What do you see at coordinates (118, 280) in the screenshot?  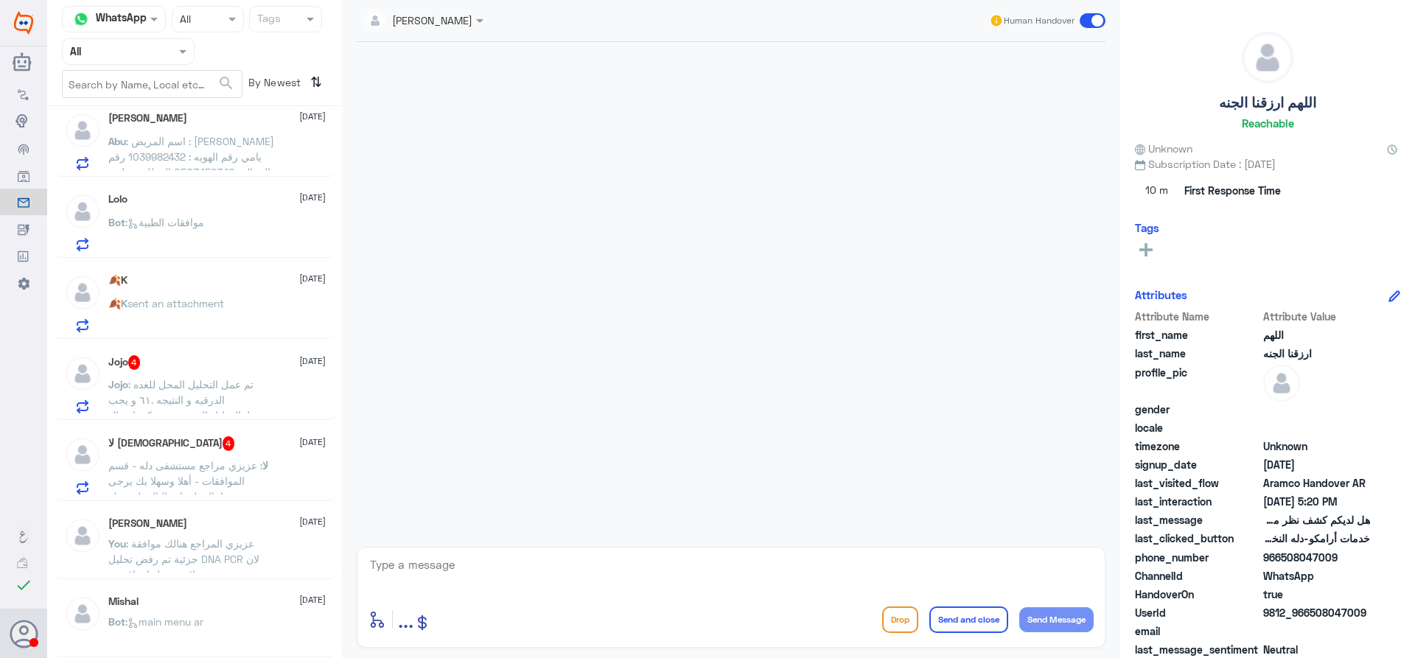 I see `h5: 🍂K` at bounding box center [118, 280].